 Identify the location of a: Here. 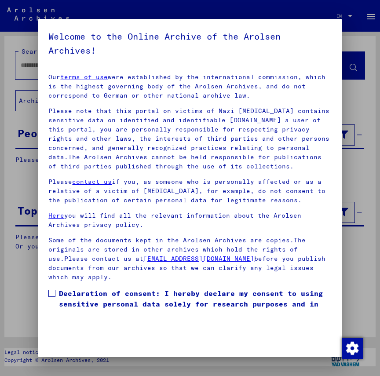
(56, 216).